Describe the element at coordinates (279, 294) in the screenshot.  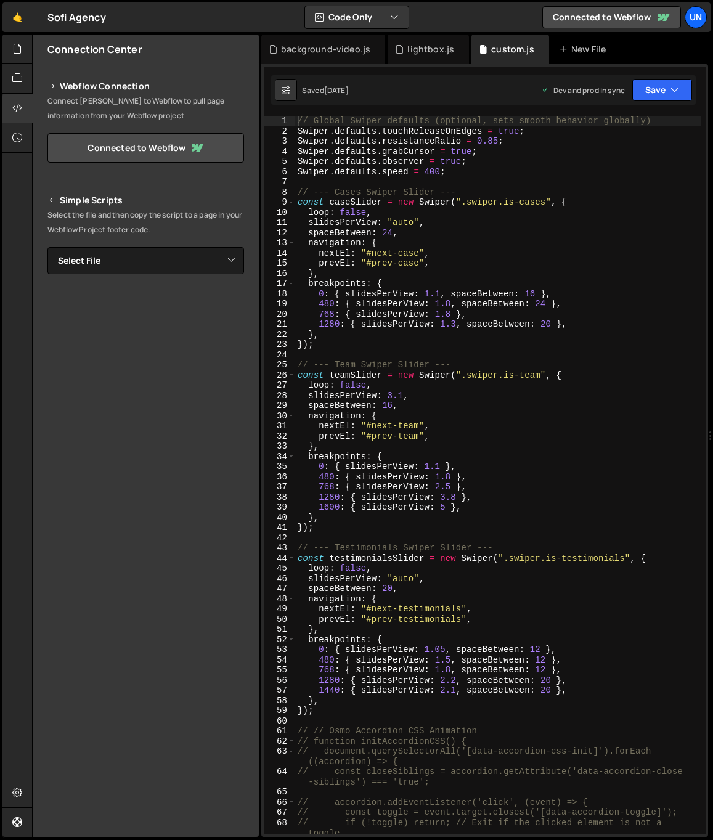
I see `div: 18` at that location.